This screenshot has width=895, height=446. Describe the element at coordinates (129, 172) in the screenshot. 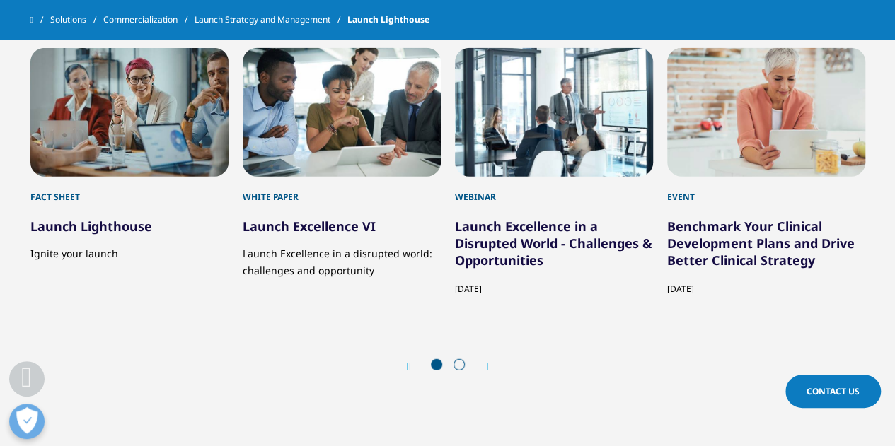

I see `div: 1 / 5` at that location.